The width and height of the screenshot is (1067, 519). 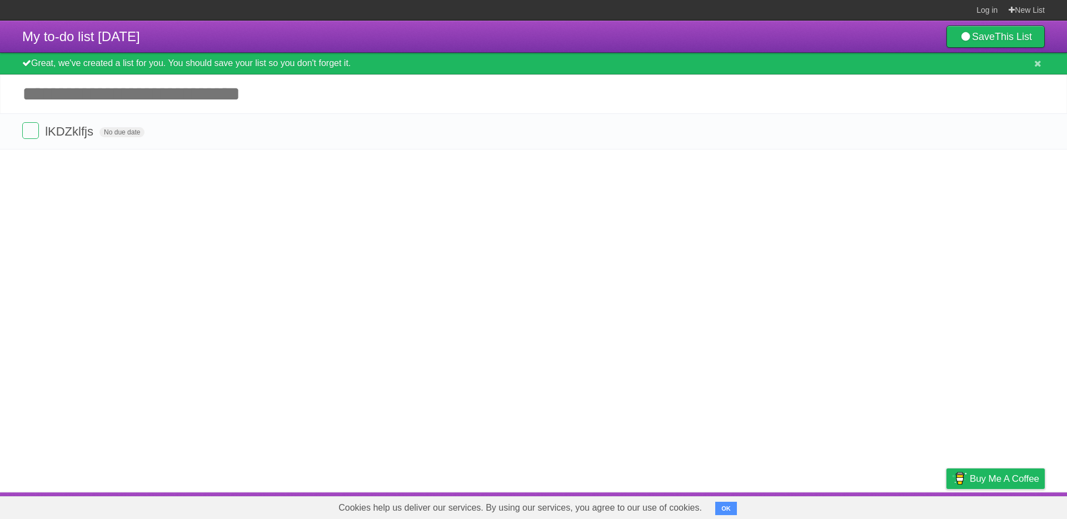 What do you see at coordinates (811, 506) in the screenshot?
I see `a: About` at bounding box center [811, 506].